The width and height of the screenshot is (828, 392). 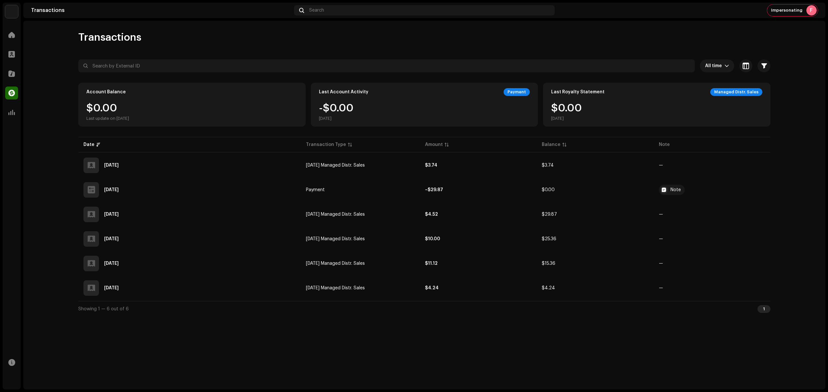 I want to click on span: Payment, so click(x=315, y=190).